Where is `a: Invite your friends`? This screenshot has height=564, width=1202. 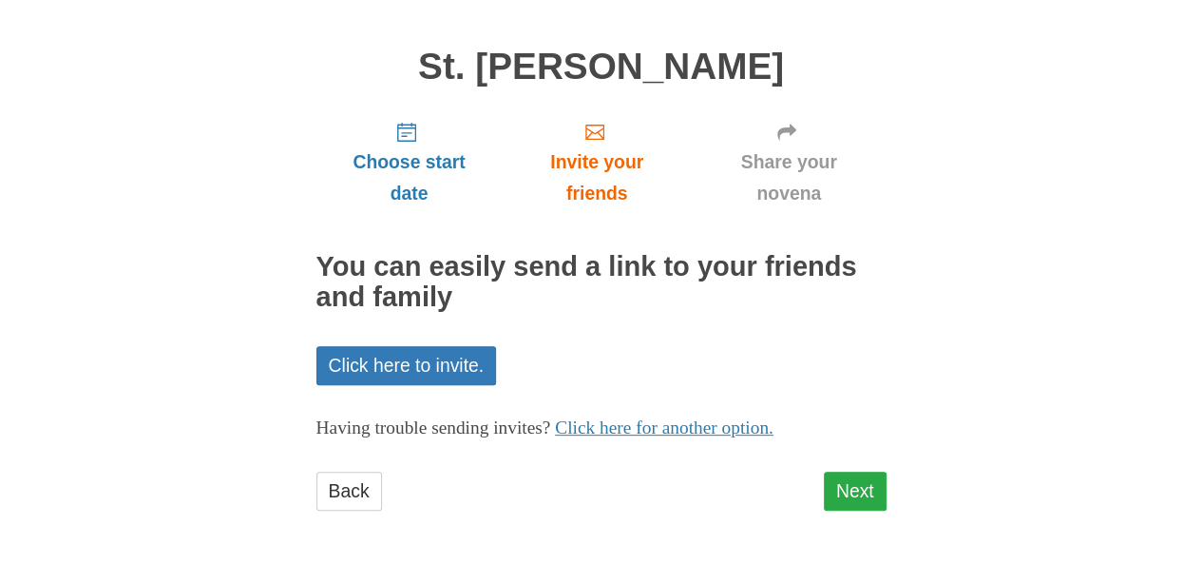 a: Invite your friends is located at coordinates (596, 162).